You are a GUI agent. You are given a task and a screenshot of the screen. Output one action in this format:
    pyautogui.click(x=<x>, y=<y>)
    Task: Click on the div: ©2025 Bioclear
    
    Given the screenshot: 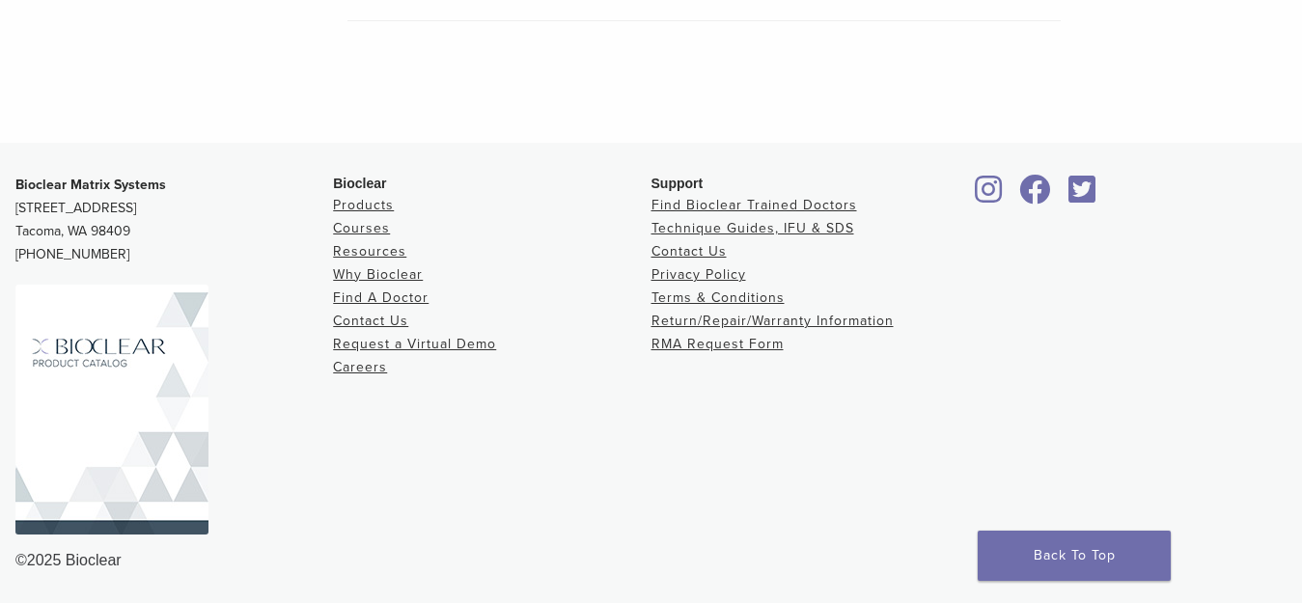 What is the action you would take?
    pyautogui.click(x=651, y=561)
    